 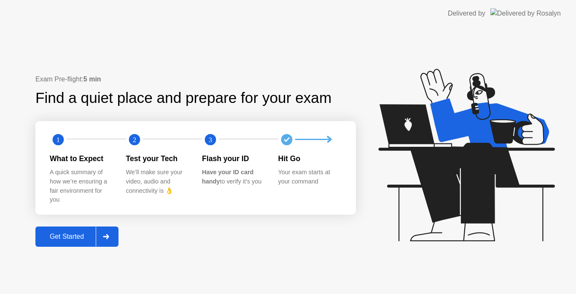 I want to click on div: to verify it’s you, so click(x=233, y=177).